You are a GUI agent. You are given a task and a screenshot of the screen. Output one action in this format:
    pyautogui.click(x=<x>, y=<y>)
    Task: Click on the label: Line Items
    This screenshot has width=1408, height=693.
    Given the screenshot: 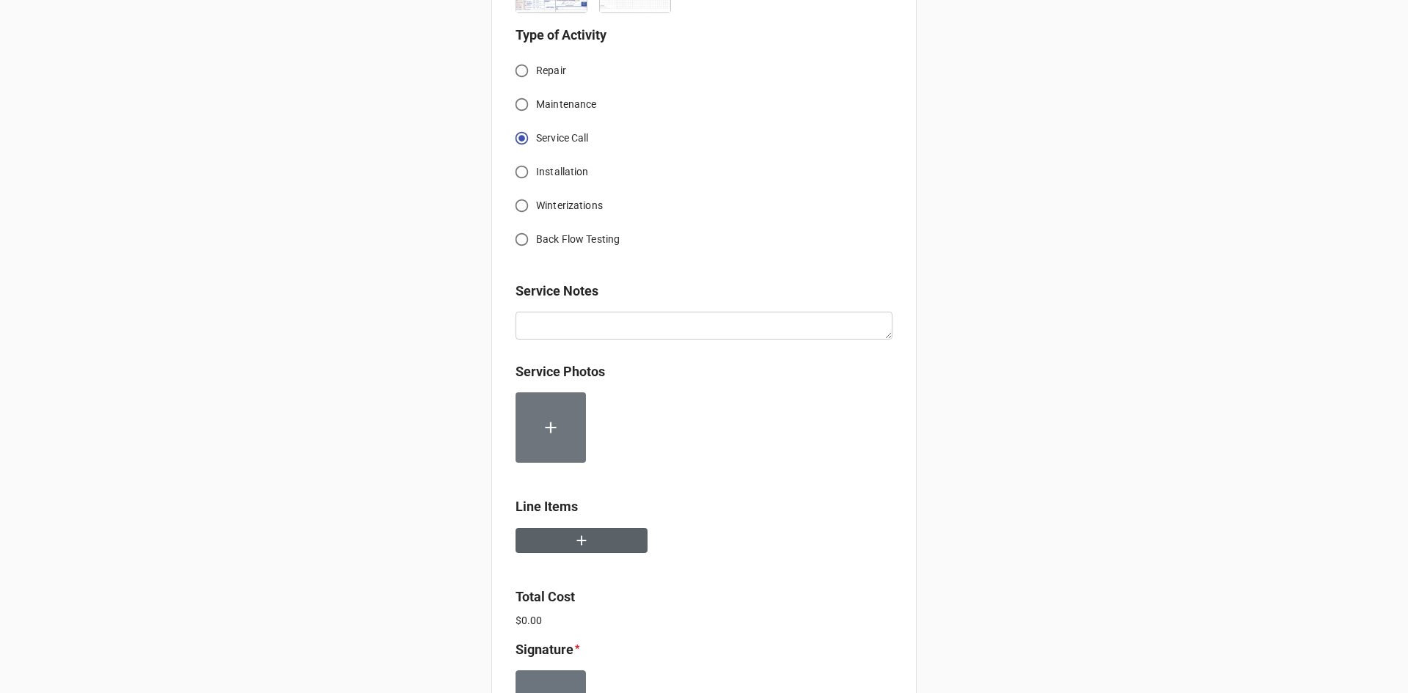 What is the action you would take?
    pyautogui.click(x=546, y=507)
    